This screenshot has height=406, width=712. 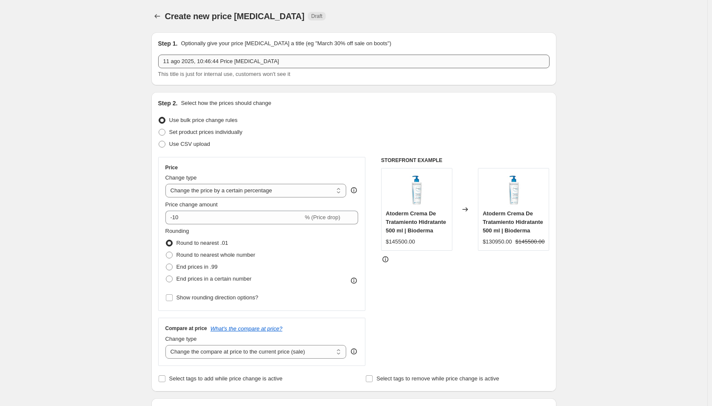 What do you see at coordinates (203, 120) in the screenshot?
I see `span: Use bulk price change rules` at bounding box center [203, 120].